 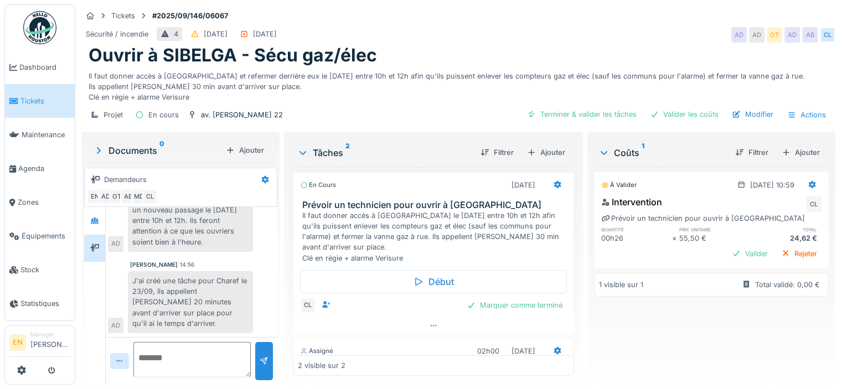 I want to click on div: Sécurité / incendie, so click(x=117, y=34).